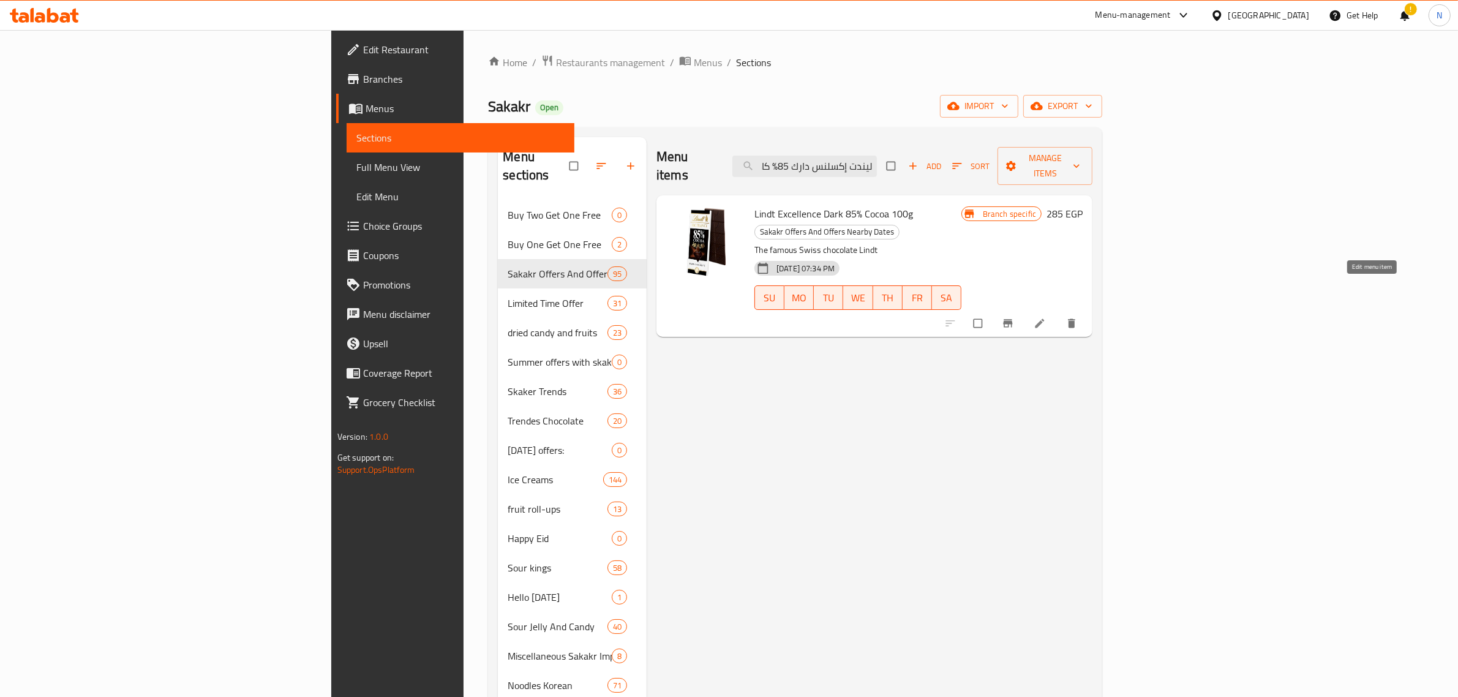 The image size is (1458, 697). What do you see at coordinates (557, 627) in the screenshot?
I see `div: Sour Jelly And Candy` at bounding box center [557, 627].